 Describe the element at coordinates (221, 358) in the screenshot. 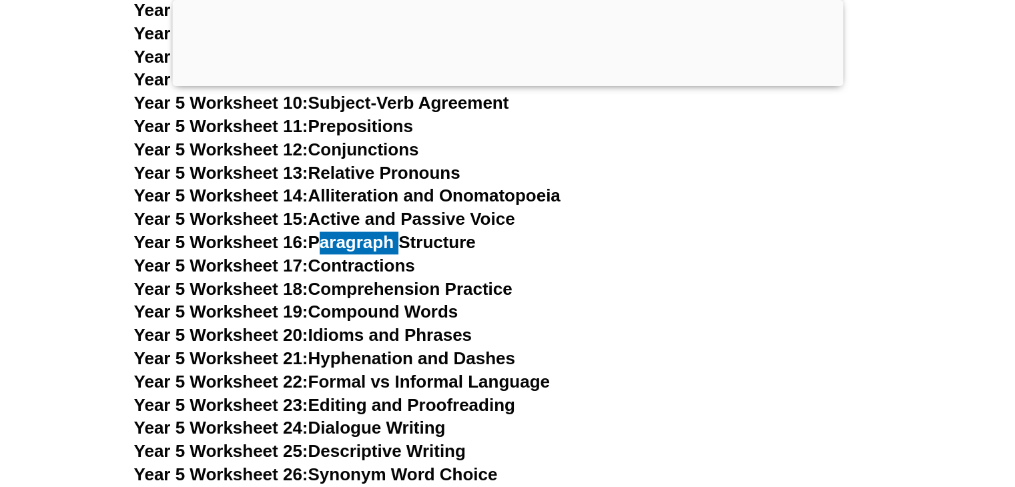

I see `span: Year 5 Worksheet 21:` at that location.